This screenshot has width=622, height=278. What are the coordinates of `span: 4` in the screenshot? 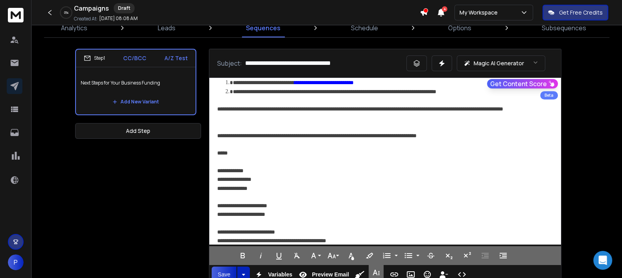 It's located at (444, 9).